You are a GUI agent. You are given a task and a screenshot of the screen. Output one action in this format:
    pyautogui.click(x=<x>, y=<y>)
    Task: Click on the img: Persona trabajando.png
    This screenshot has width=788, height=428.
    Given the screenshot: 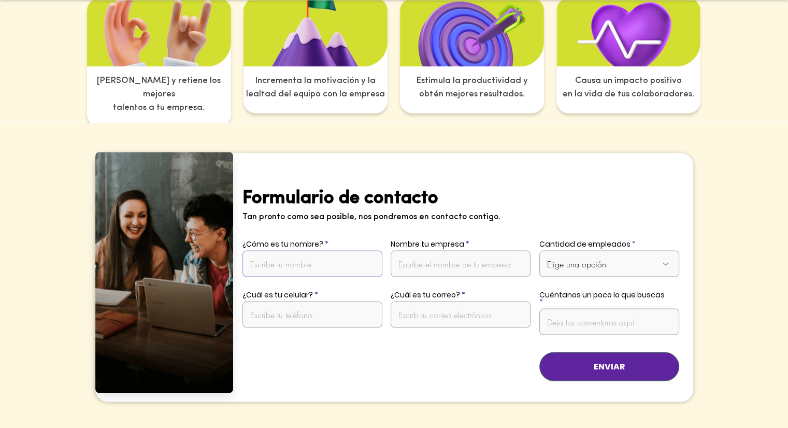 What is the action you would take?
    pyautogui.click(x=164, y=272)
    